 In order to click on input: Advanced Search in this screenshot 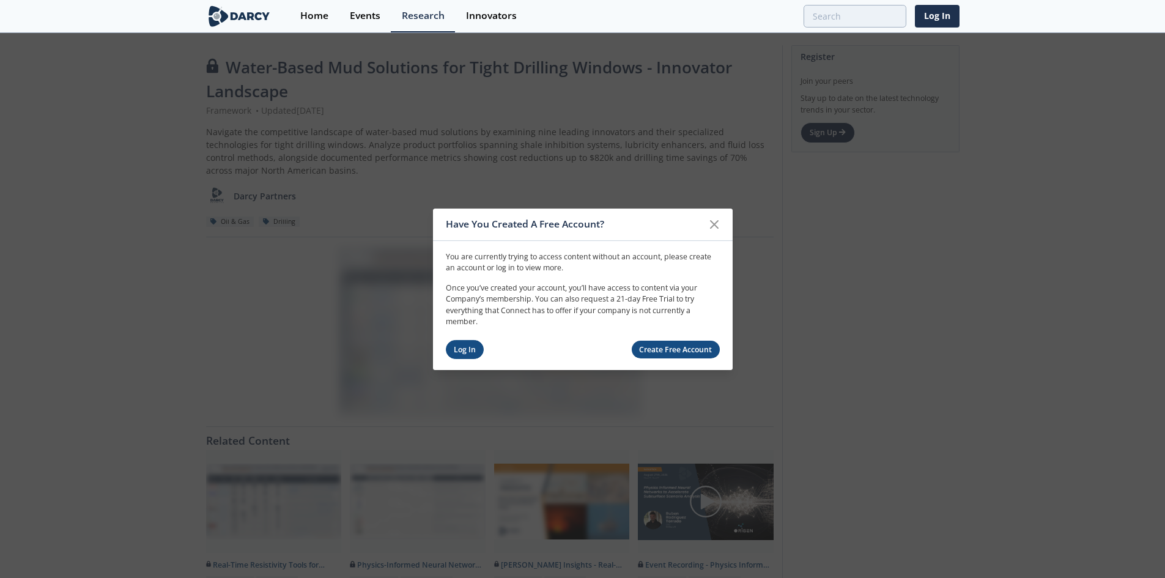, I will do `click(855, 16)`.